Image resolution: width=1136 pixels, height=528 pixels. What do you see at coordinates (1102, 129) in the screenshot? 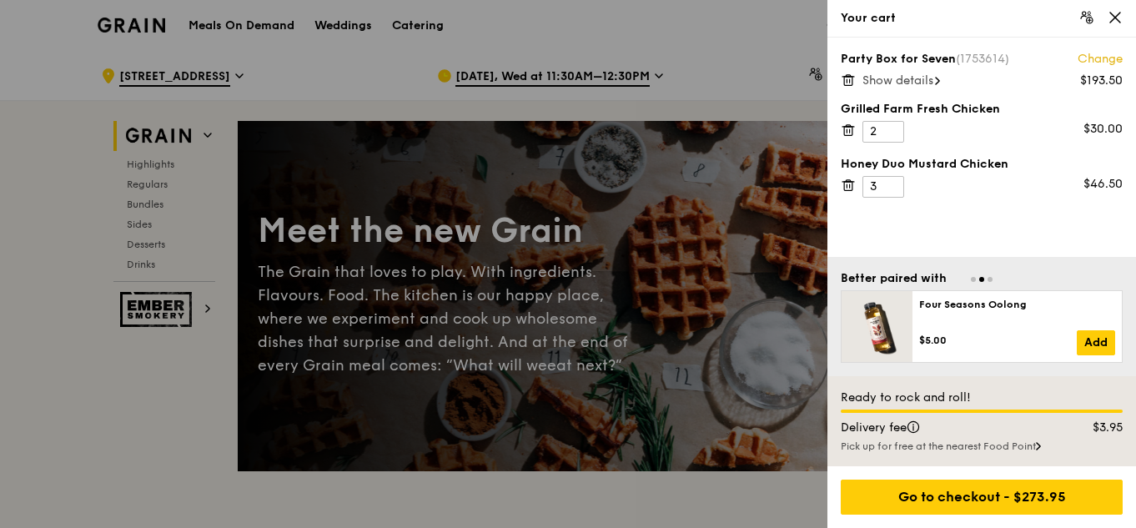
I see `div: $30.00` at bounding box center [1102, 129].